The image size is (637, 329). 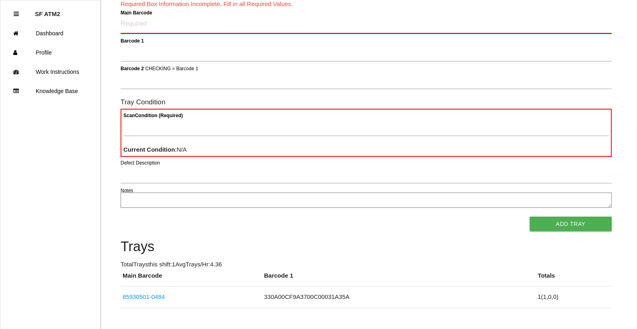 I want to click on b: Barcode 1, so click(x=132, y=41).